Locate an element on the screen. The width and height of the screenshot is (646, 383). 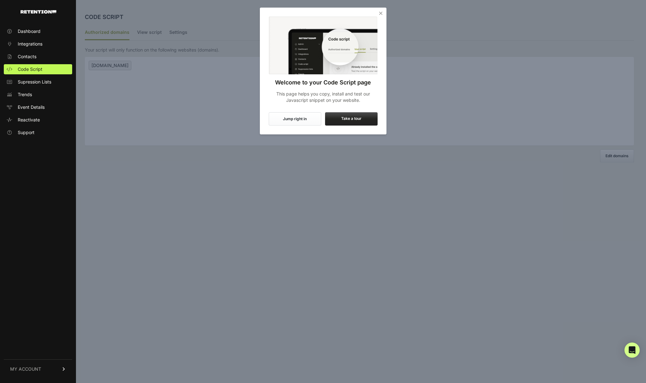
a: Contacts is located at coordinates (38, 57).